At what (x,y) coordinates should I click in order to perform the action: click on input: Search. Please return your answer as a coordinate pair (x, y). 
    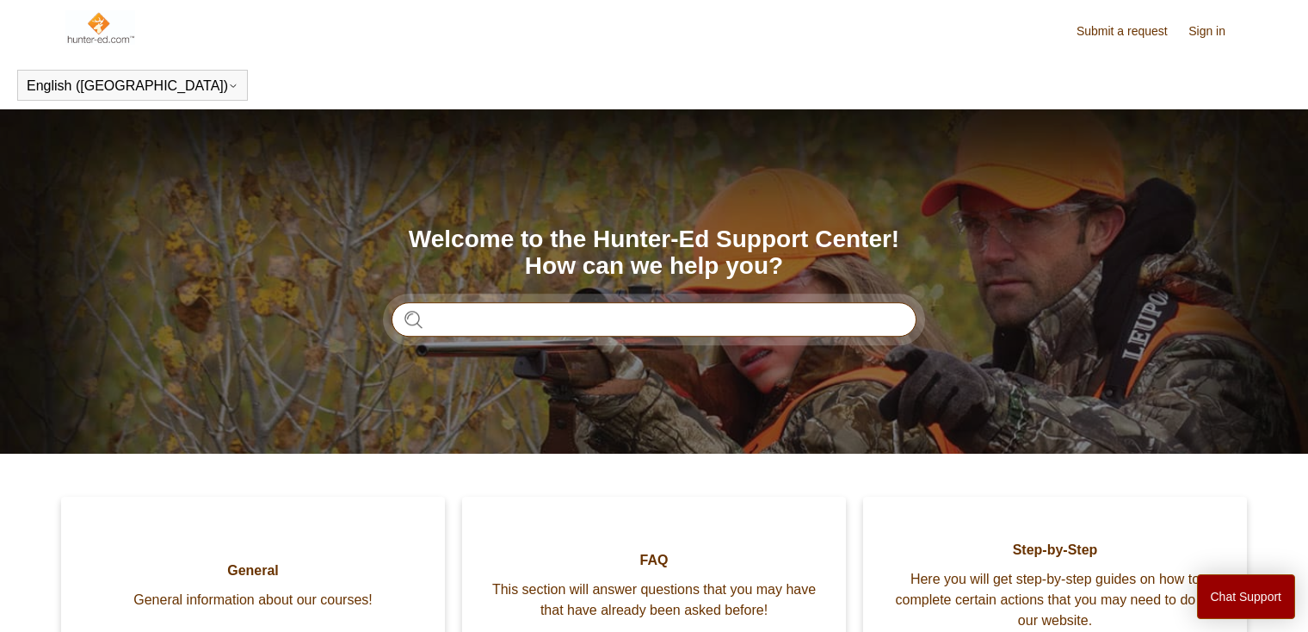
    Looking at the image, I should click on (654, 319).